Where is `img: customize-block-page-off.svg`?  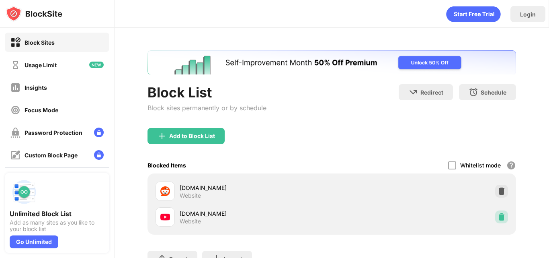
img: customize-block-page-off.svg is located at coordinates (15, 155).